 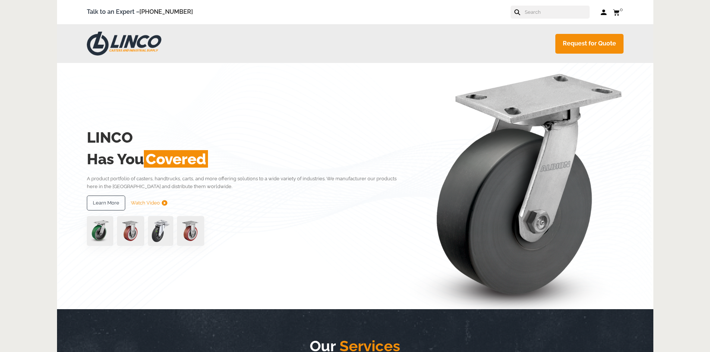 I want to click on span: Talk to an Expert –, so click(x=140, y=12).